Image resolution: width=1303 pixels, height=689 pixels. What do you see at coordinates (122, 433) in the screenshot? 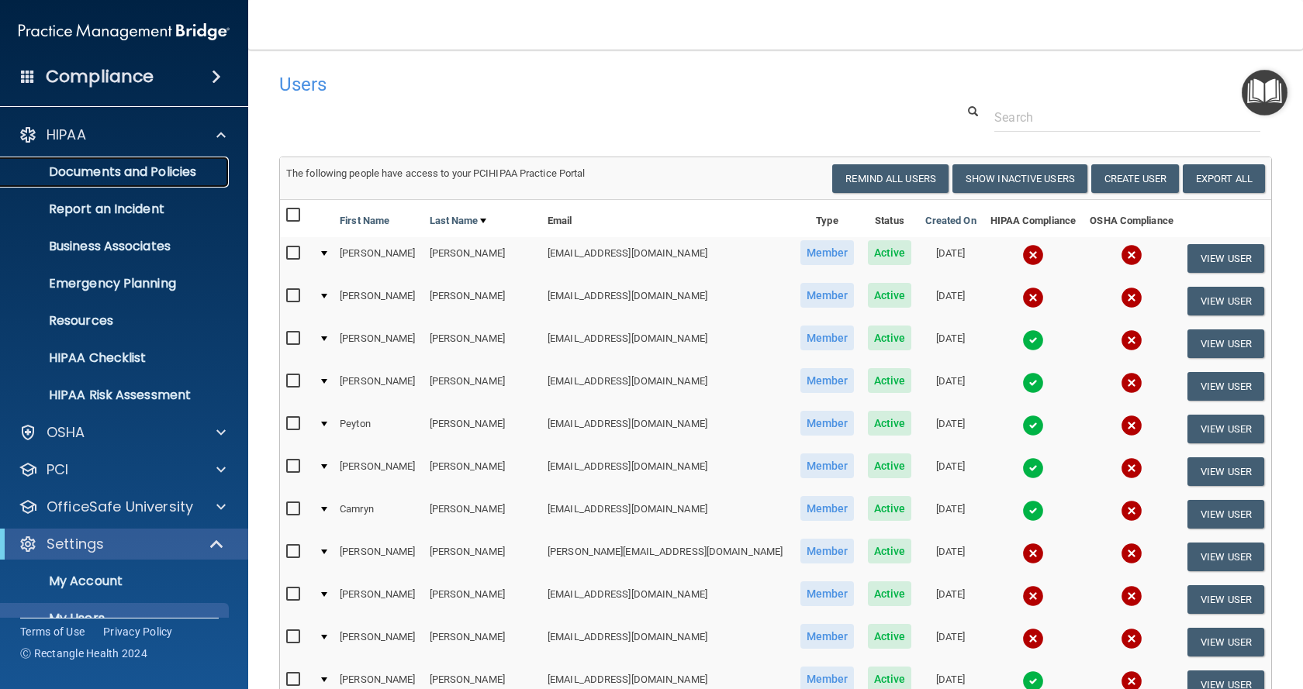
I see `a: OSHA` at bounding box center [122, 433].